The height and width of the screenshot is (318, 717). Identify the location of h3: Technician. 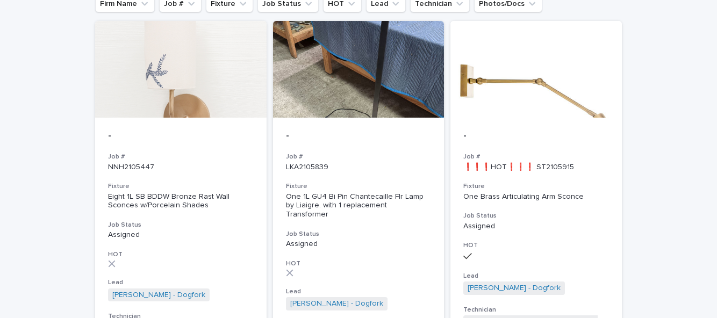
(536, 310).